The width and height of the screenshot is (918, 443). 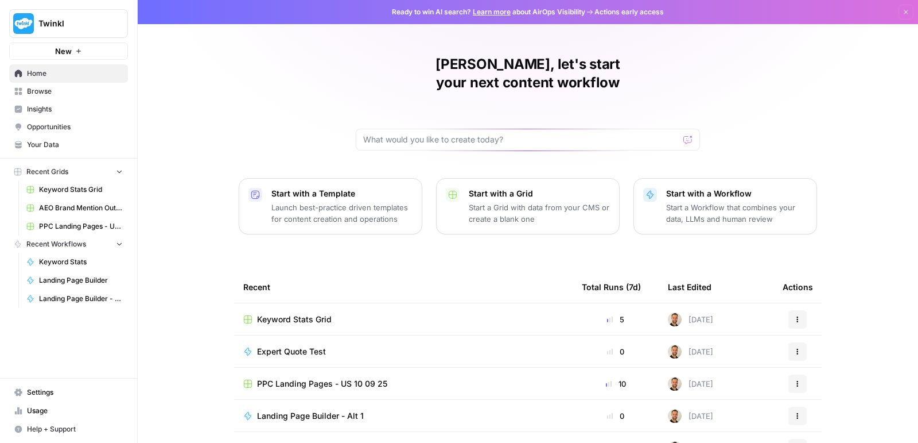 I want to click on div: Actions, so click(x=798, y=286).